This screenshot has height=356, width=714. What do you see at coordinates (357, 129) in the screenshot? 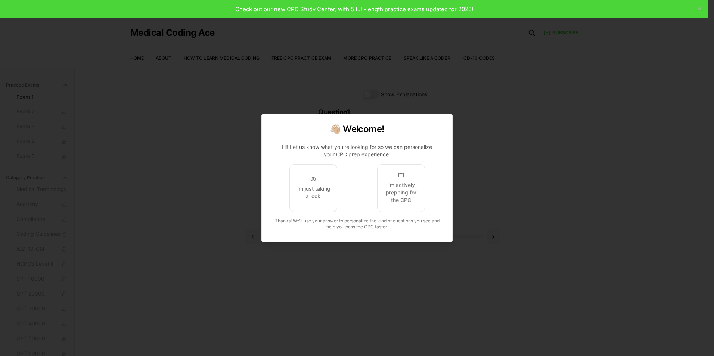
I see `h2: 👋🏼 Welcome!` at bounding box center [357, 129].